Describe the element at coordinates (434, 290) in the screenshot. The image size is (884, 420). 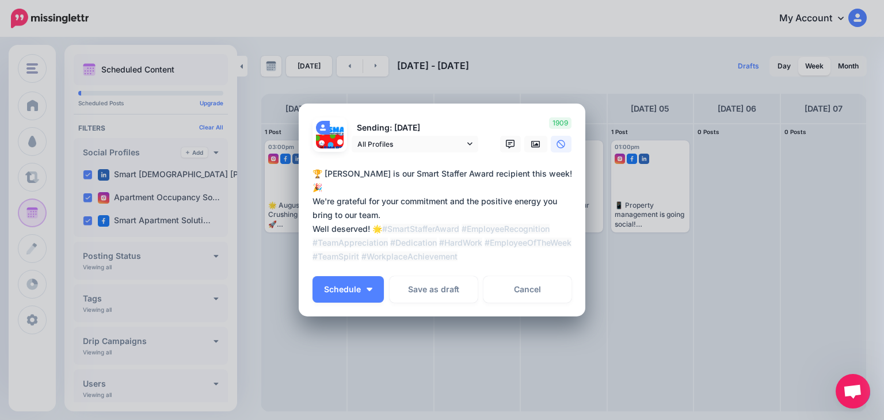
I see `button: Save as draft` at that location.